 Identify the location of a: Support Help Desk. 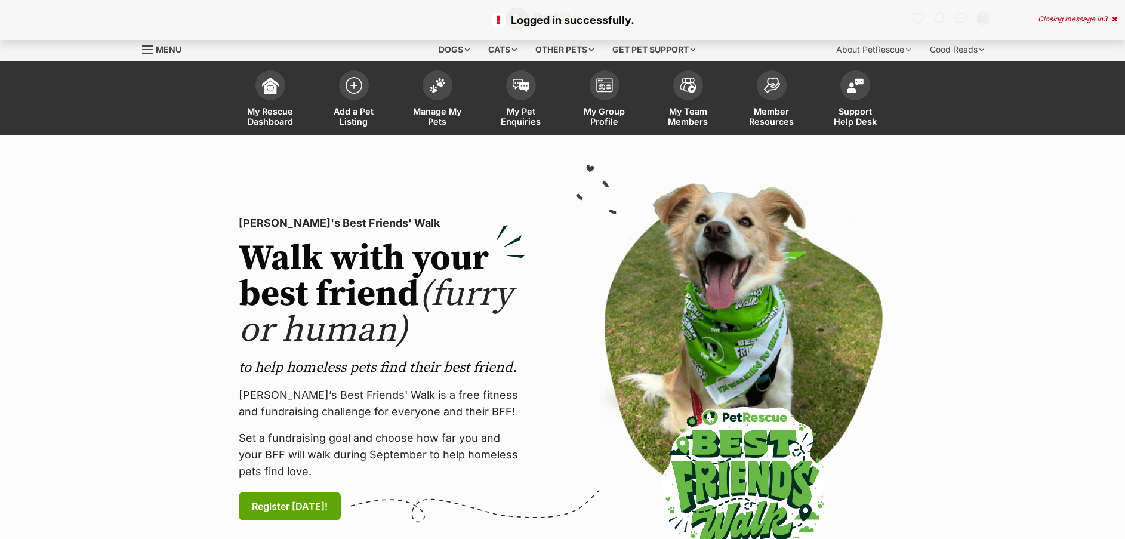
(855, 100).